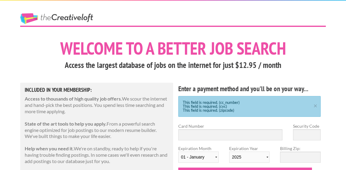  Describe the element at coordinates (198, 157) in the screenshot. I see `select: Expiration Month` at that location.